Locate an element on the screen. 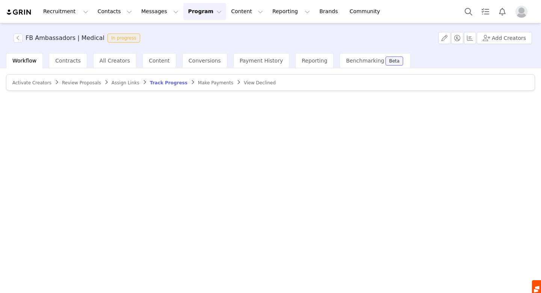  button: Recruitment is located at coordinates (66, 11).